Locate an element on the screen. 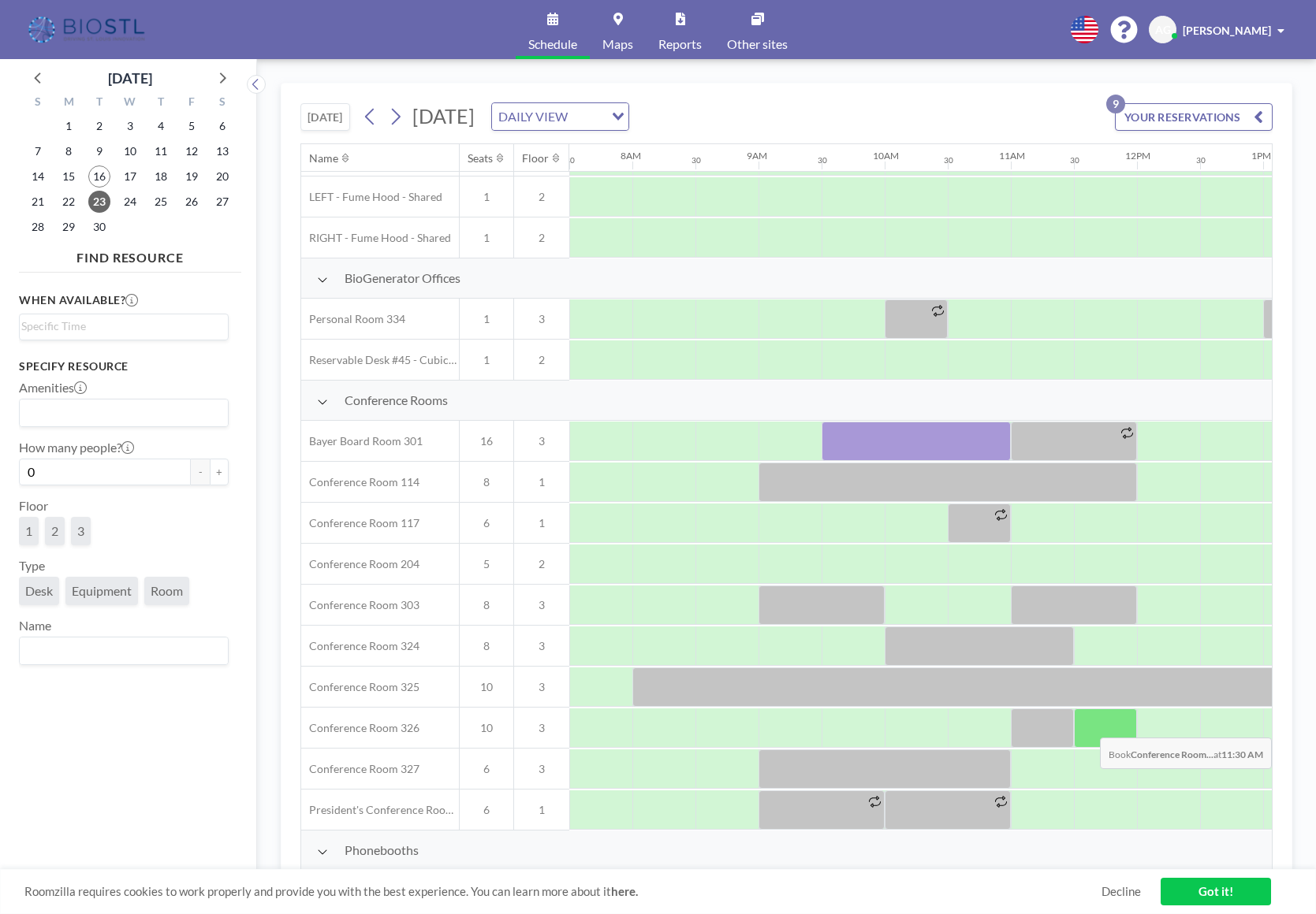  div: 10AM is located at coordinates (886, 155).